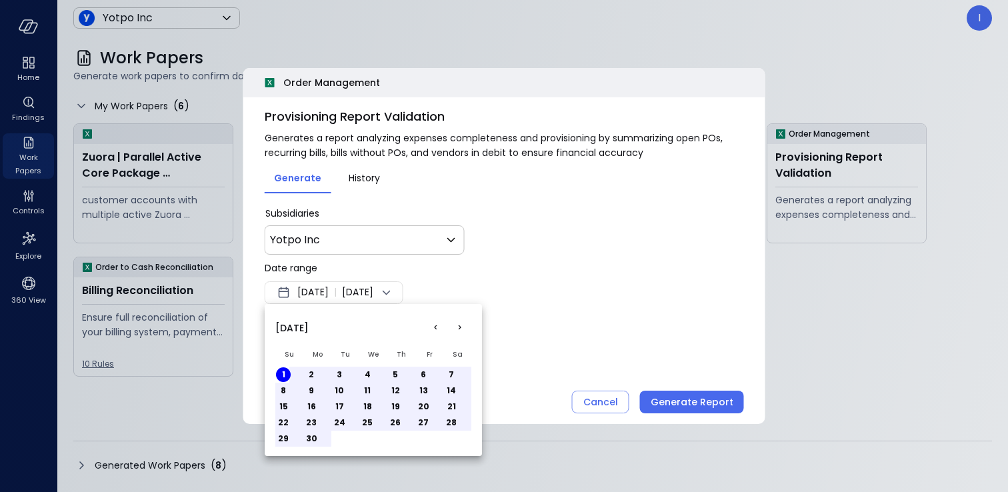 The image size is (1008, 492). What do you see at coordinates (451, 423) in the screenshot?
I see `button: Saturday, September 28th, 2024, selected` at bounding box center [451, 423].